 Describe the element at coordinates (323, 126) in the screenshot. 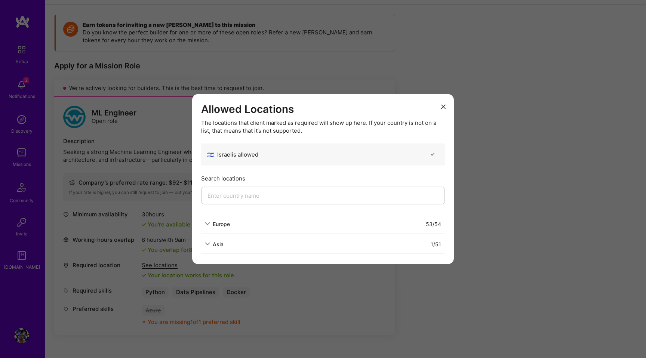

I see `div: The locations that client marked as required will show up here. If your country is not on a list,...` at that location.